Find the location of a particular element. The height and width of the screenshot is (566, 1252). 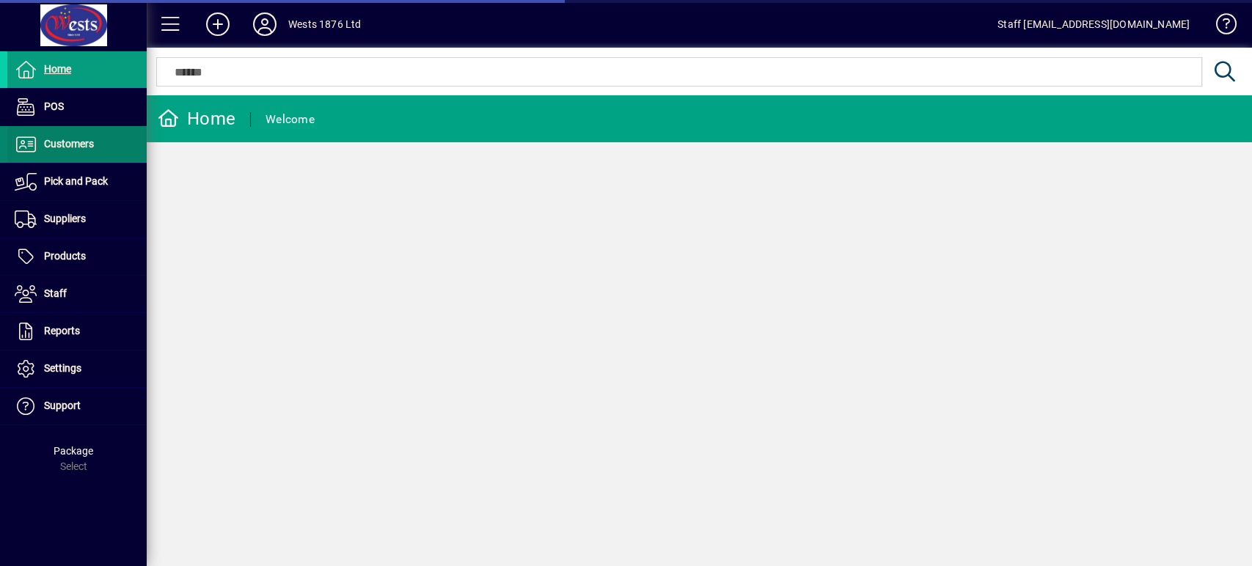

span: Settings is located at coordinates (62, 368).